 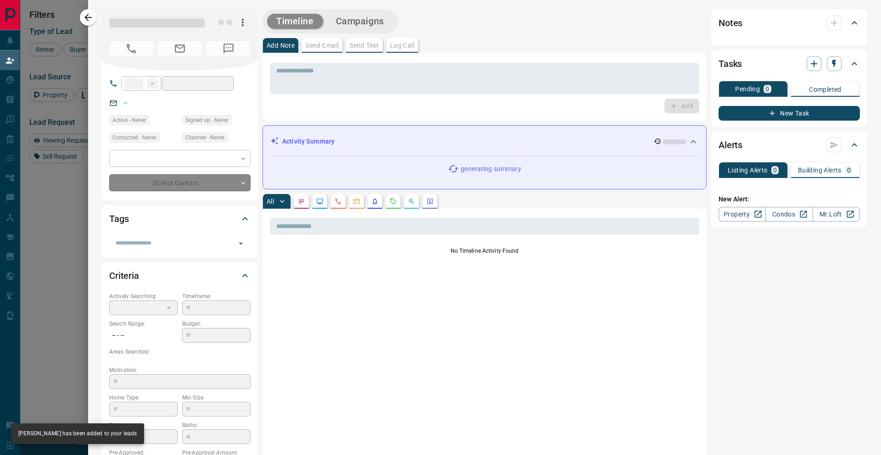 What do you see at coordinates (491, 169) in the screenshot?
I see `p: generating summary` at bounding box center [491, 169].